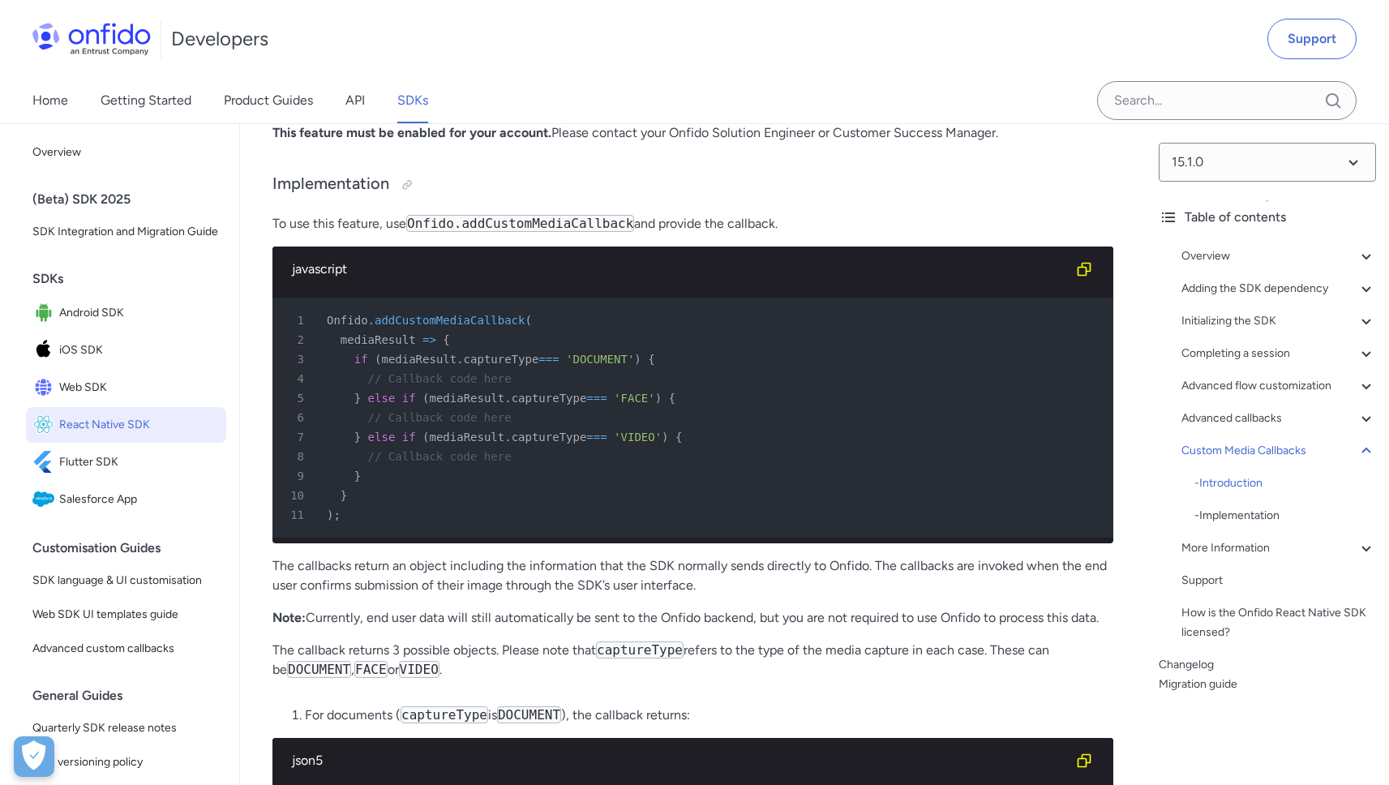 This screenshot has height=785, width=1389. What do you see at coordinates (413, 101) in the screenshot?
I see `a: SDKs` at bounding box center [413, 101].